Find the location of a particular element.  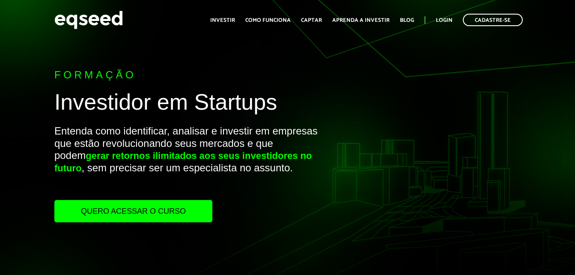

a: Investir is located at coordinates (223, 20).